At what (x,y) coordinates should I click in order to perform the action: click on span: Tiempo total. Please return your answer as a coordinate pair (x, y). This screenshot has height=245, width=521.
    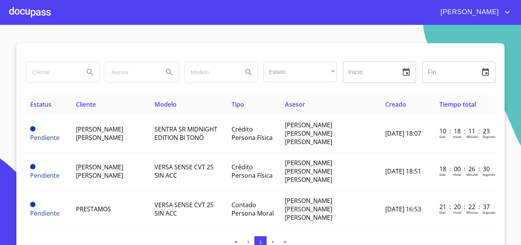
    Looking at the image, I should click on (458, 104).